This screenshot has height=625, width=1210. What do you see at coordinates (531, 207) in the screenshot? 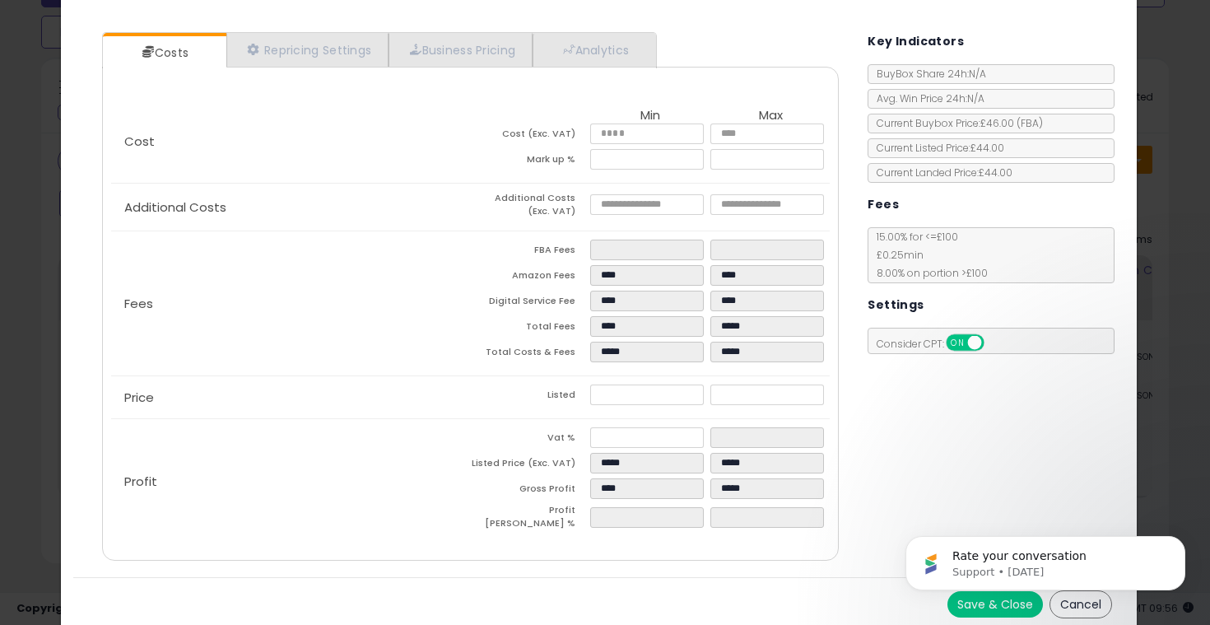
I see `td: Additional Costs (Exc. VAT)` at bounding box center [531, 207].